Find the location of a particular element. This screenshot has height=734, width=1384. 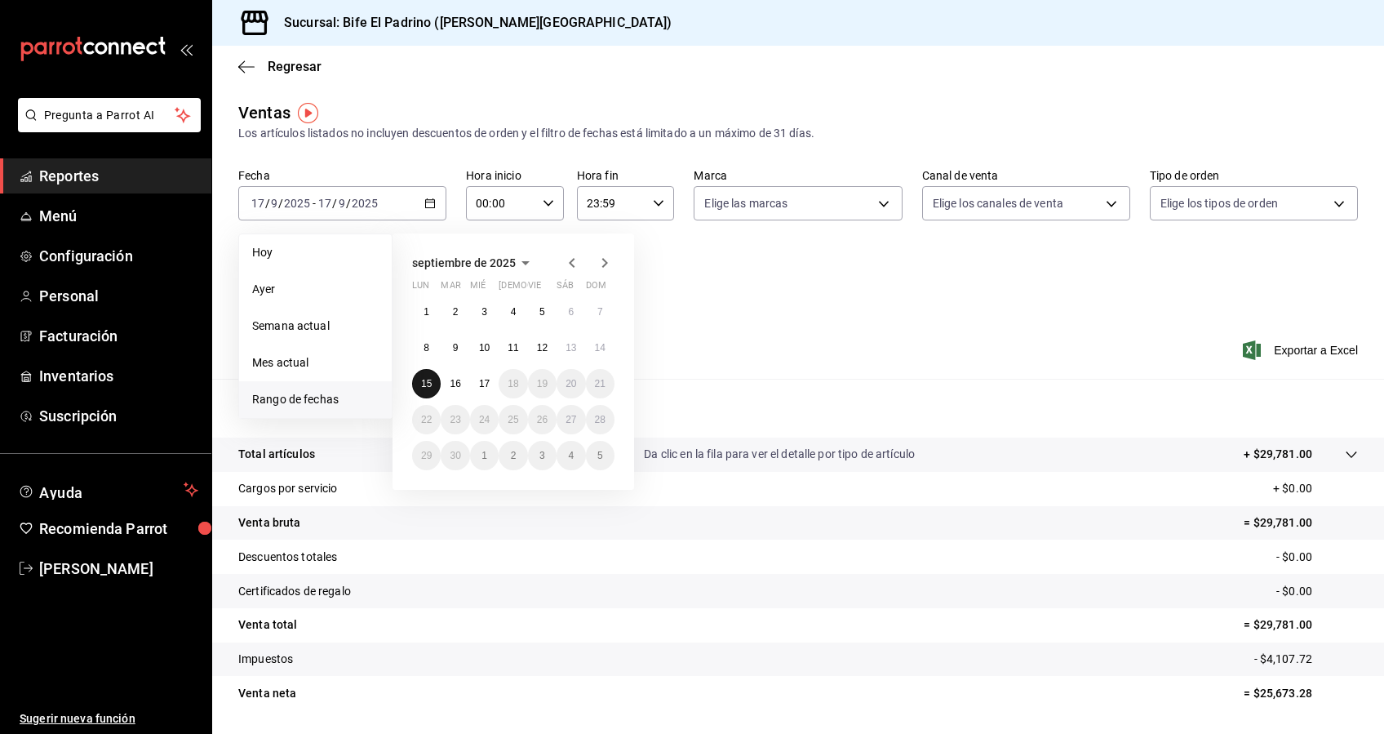

abbr: 9 de septiembre de 2025 is located at coordinates (456, 348).